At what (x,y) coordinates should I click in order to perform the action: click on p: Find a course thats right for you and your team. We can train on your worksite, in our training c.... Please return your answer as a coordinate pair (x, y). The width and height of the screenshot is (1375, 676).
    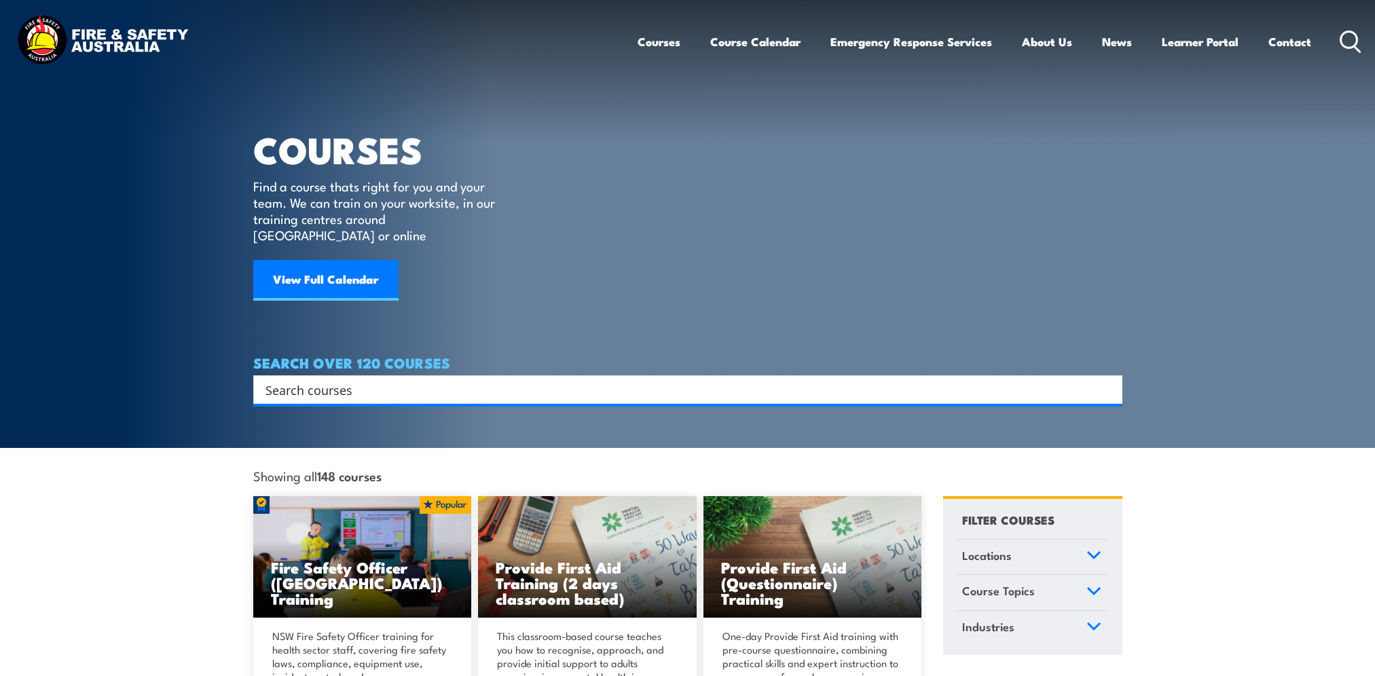
    Looking at the image, I should click on (377, 210).